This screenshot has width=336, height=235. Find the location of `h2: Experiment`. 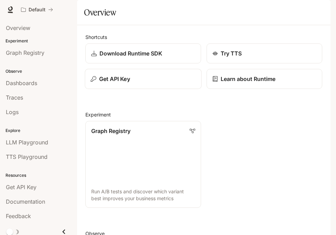

h2: Experiment is located at coordinates (204, 114).